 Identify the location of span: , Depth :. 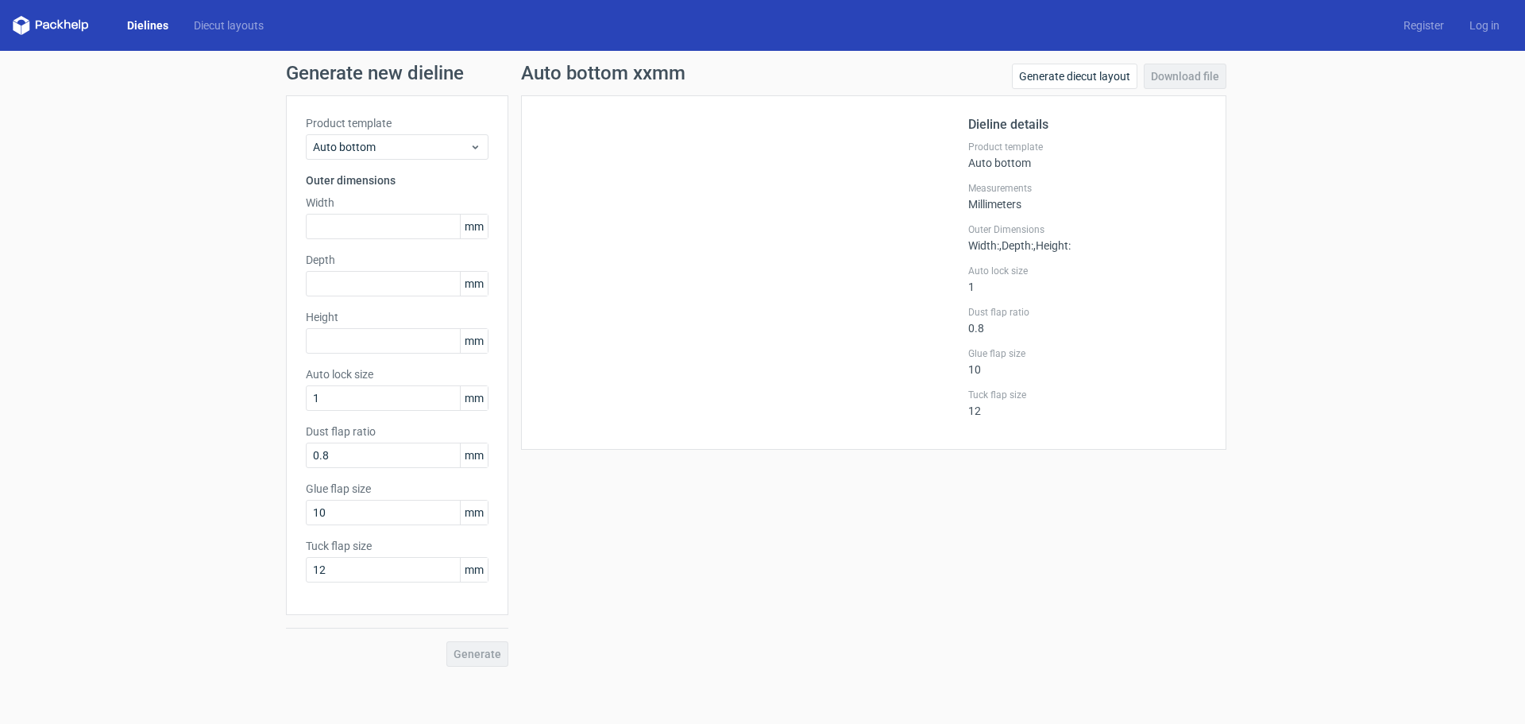
(1016, 245).